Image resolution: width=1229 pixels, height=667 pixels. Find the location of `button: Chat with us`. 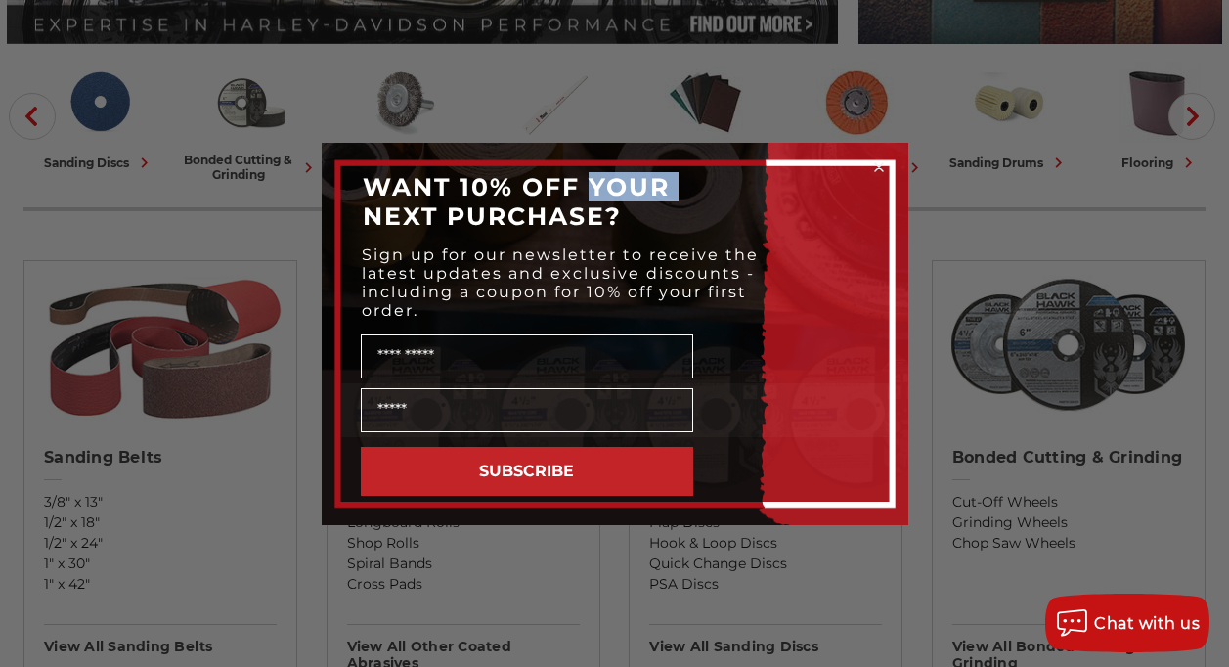

button: Chat with us is located at coordinates (1127, 623).